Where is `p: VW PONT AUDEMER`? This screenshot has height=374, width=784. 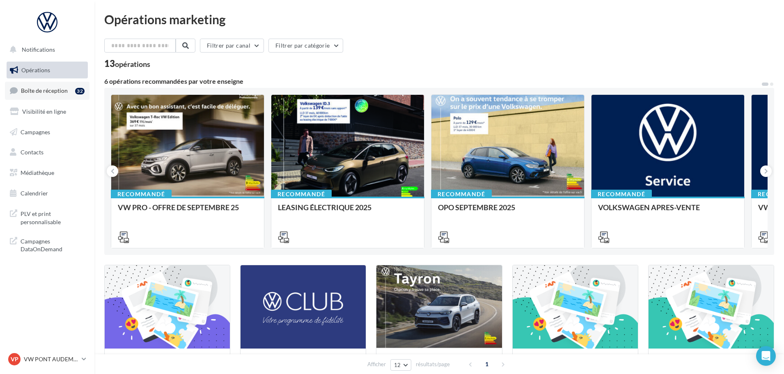 p: VW PONT AUDEMER is located at coordinates (51, 359).